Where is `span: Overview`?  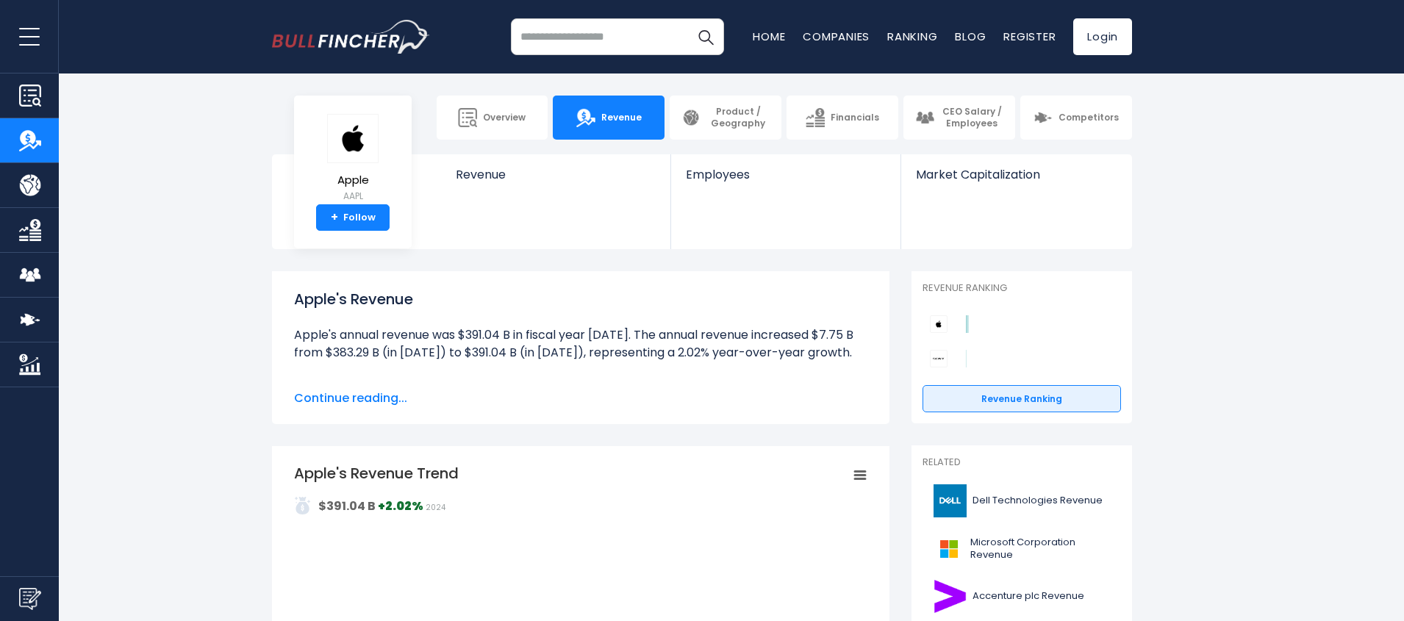
span: Overview is located at coordinates (504, 118).